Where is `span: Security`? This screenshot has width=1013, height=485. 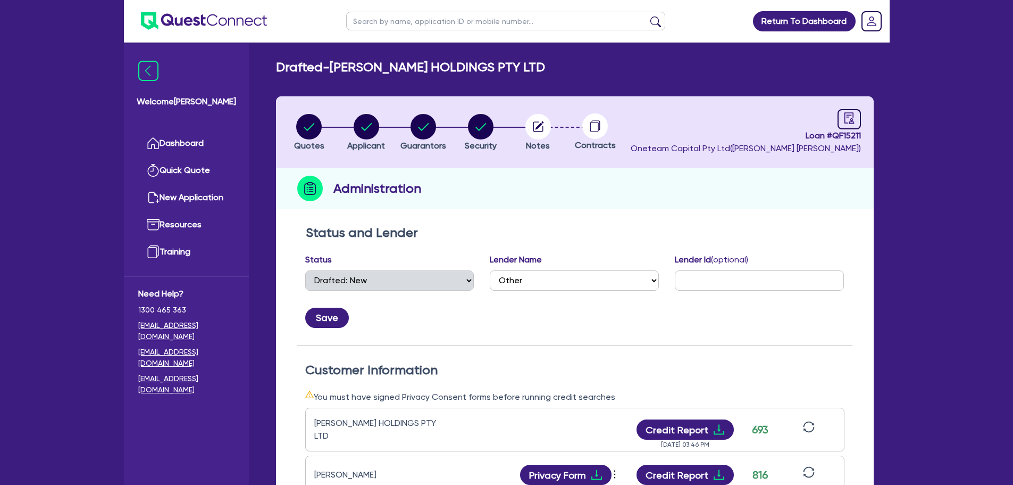
span: Security is located at coordinates (481, 145).